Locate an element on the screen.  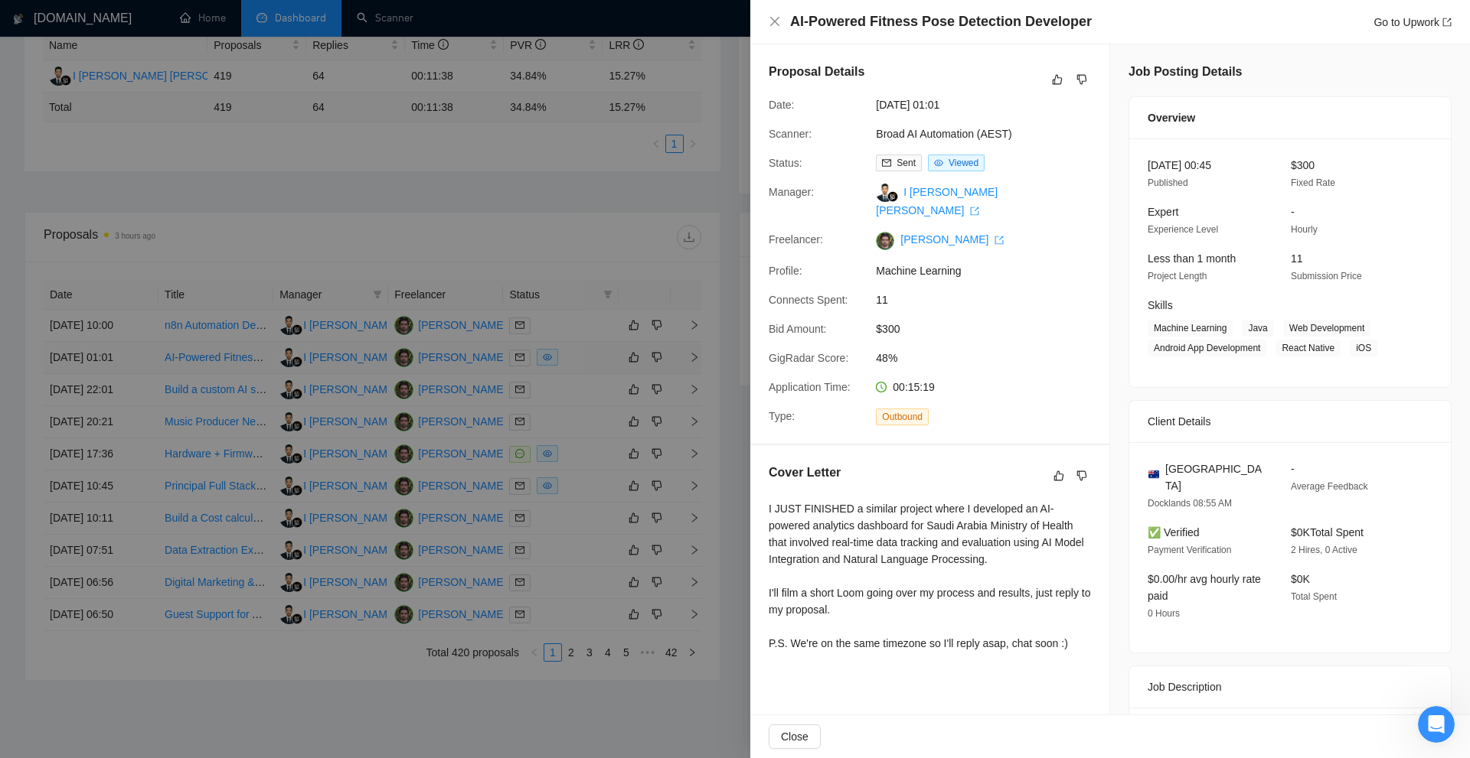
img: gigradar-bm.png is located at coordinates (892, 197).